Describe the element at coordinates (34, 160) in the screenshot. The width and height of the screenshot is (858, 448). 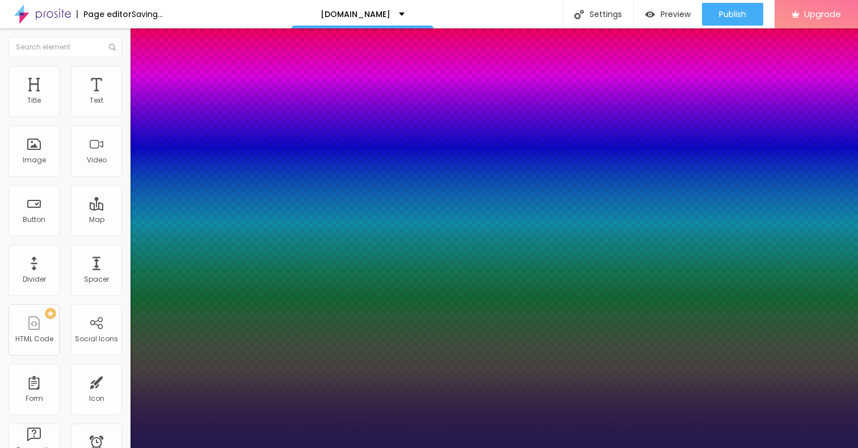
I see `div: Image` at that location.